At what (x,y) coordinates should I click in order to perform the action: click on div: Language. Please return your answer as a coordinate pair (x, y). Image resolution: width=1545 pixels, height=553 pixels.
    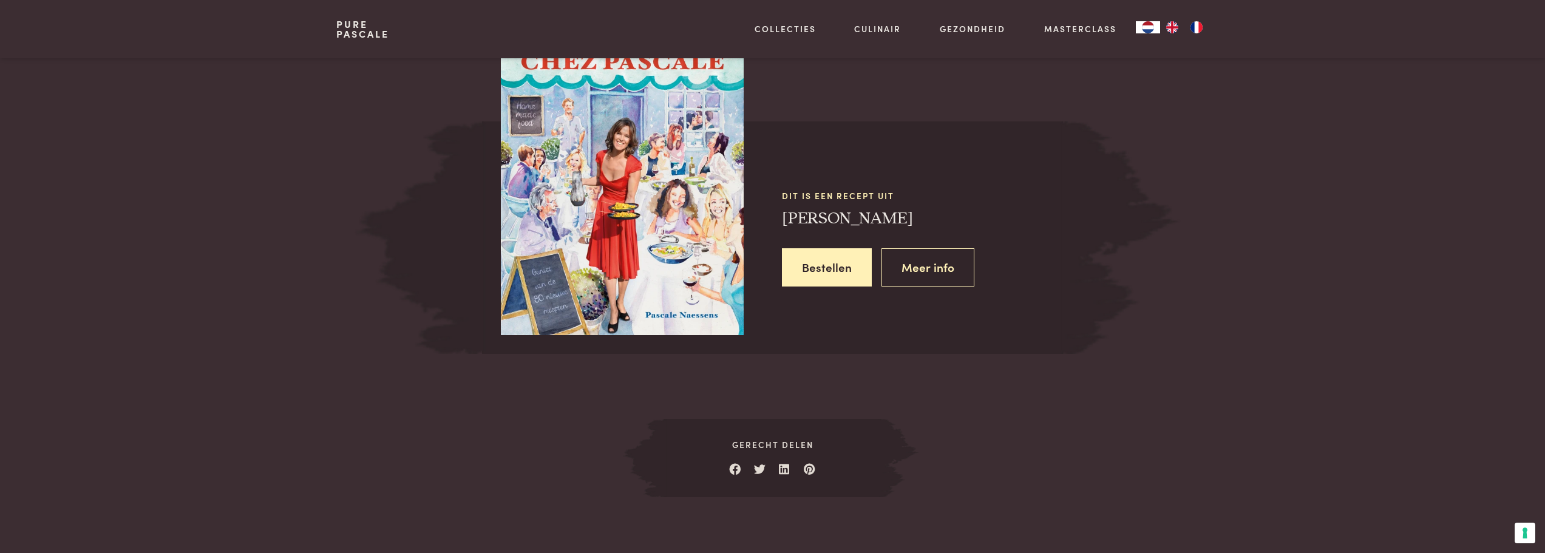
    Looking at the image, I should click on (1148, 27).